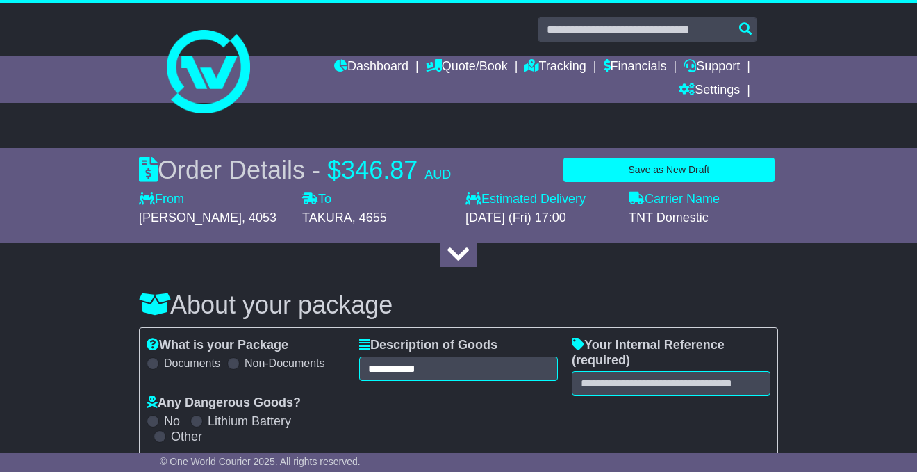 The image size is (917, 472). Describe the element at coordinates (467, 67) in the screenshot. I see `a: Quote/Book` at that location.